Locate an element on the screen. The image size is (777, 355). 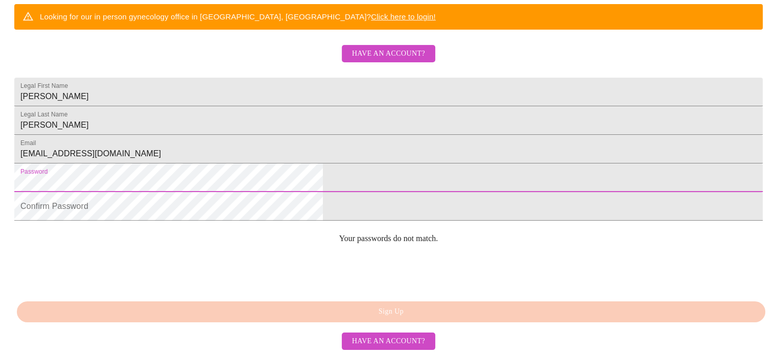
a: Click here to login! is located at coordinates (403, 16).